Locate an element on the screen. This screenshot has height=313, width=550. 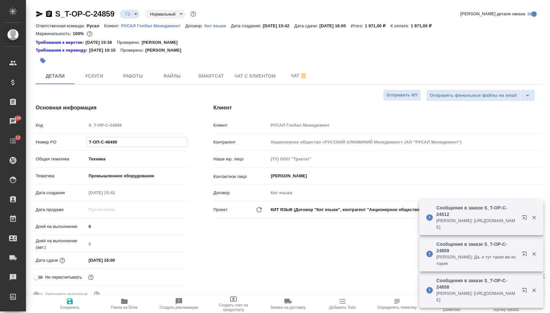
p: Ответственная команда: is located at coordinates (61, 26).